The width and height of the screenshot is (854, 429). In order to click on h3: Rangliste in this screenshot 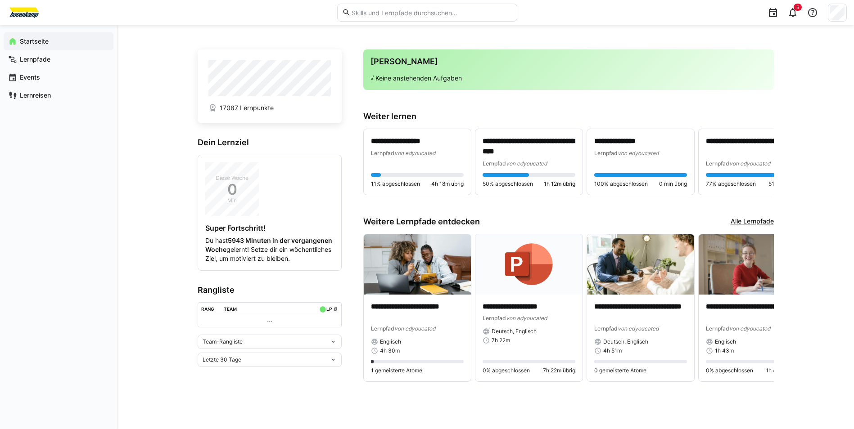, I will do `click(270, 290)`.